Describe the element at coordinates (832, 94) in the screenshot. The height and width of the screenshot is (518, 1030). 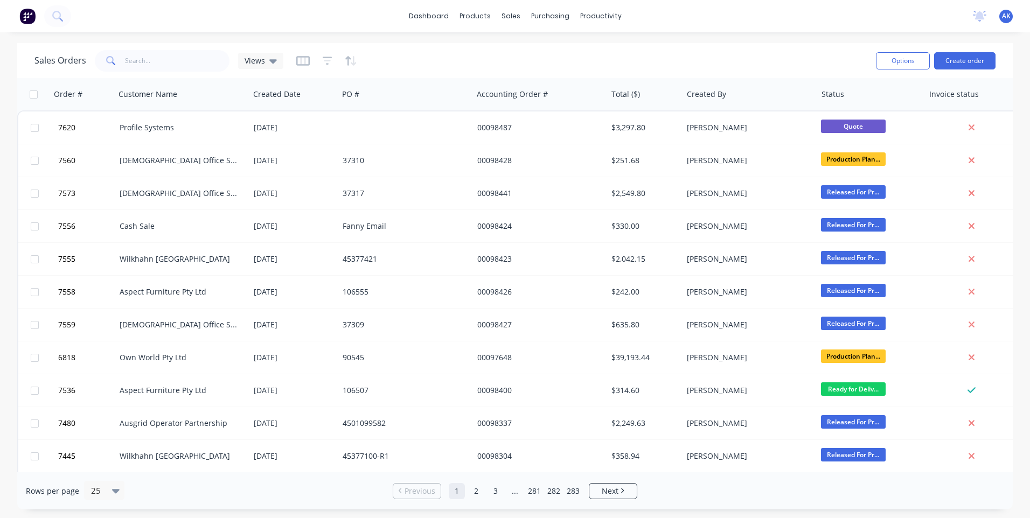
I see `div: Status` at that location.